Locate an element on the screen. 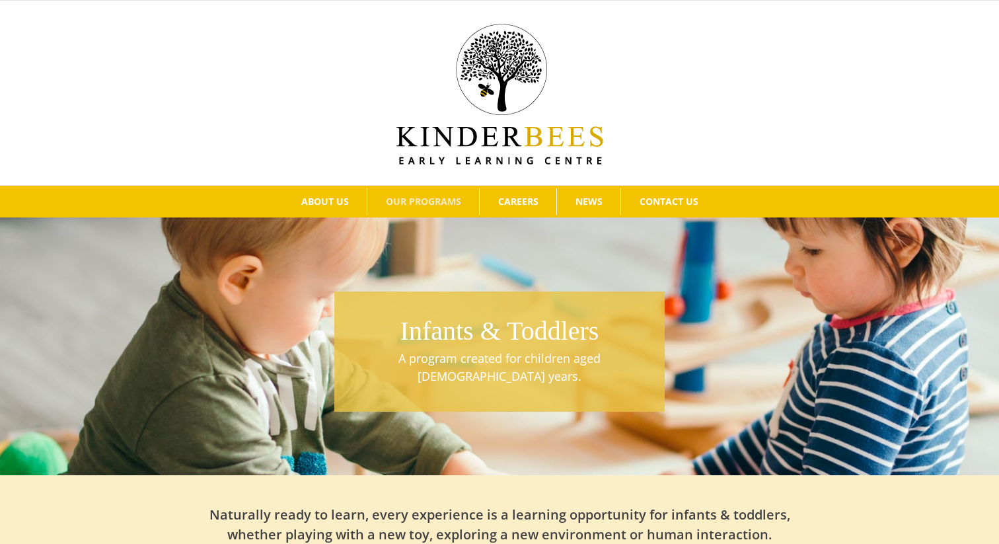 The width and height of the screenshot is (999, 544). nav: Main Menu is located at coordinates (499, 201).